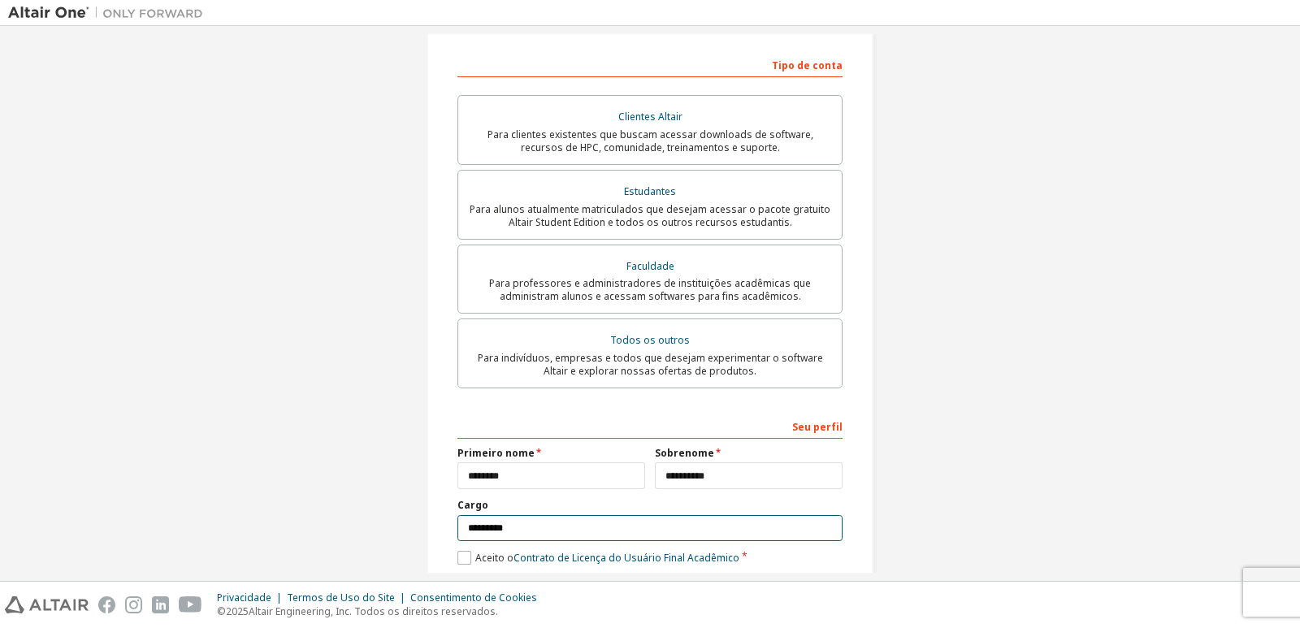 The height and width of the screenshot is (628, 1300). I want to click on font: Estudantes, so click(650, 191).